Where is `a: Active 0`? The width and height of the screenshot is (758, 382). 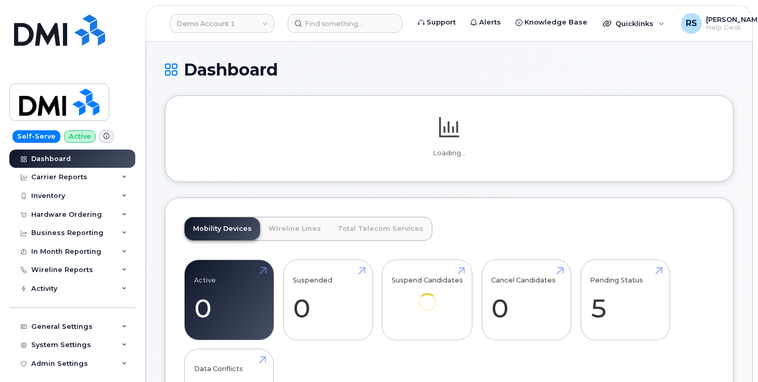
a: Active 0 is located at coordinates (229, 300).